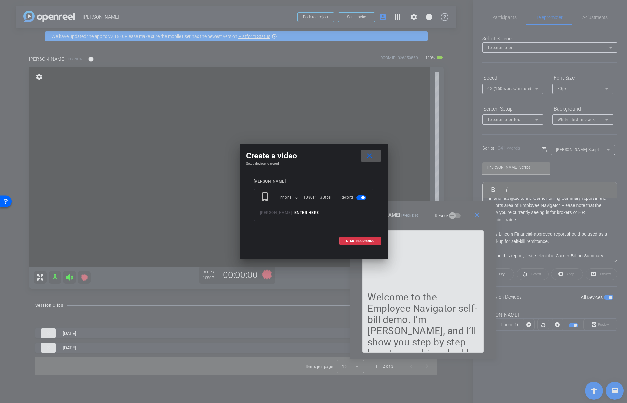 The height and width of the screenshot is (403, 627). I want to click on h4: Setup devices to record, so click(314, 164).